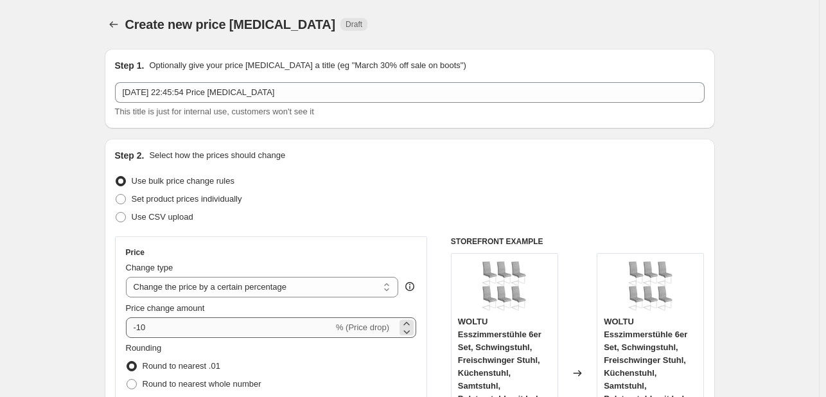 The height and width of the screenshot is (397, 826). What do you see at coordinates (187, 199) in the screenshot?
I see `span: Set product prices individually` at bounding box center [187, 199].